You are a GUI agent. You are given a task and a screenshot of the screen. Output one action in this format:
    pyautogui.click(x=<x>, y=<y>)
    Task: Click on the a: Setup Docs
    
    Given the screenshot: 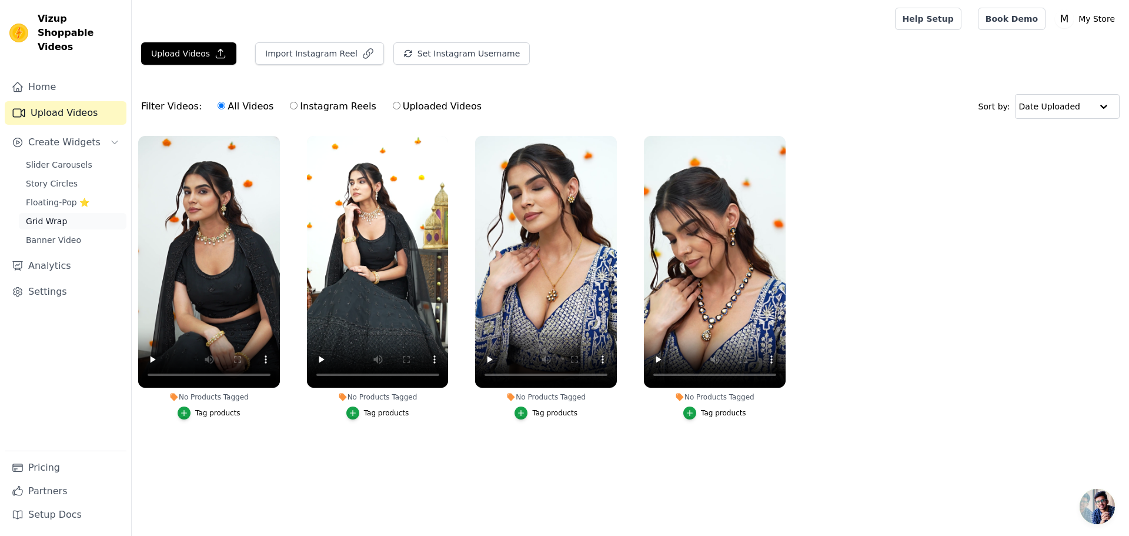 What is the action you would take?
    pyautogui.click(x=65, y=514)
    